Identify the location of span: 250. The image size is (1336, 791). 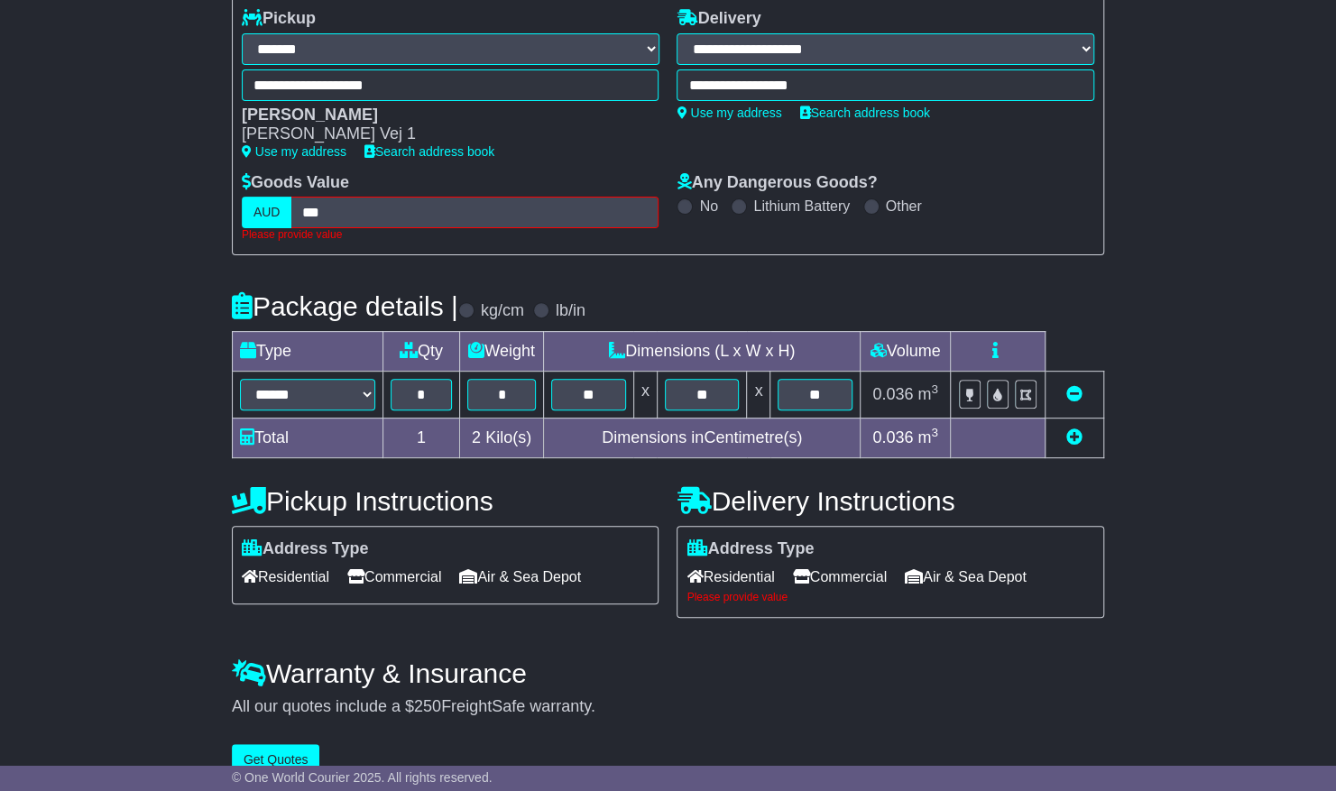
(428, 706).